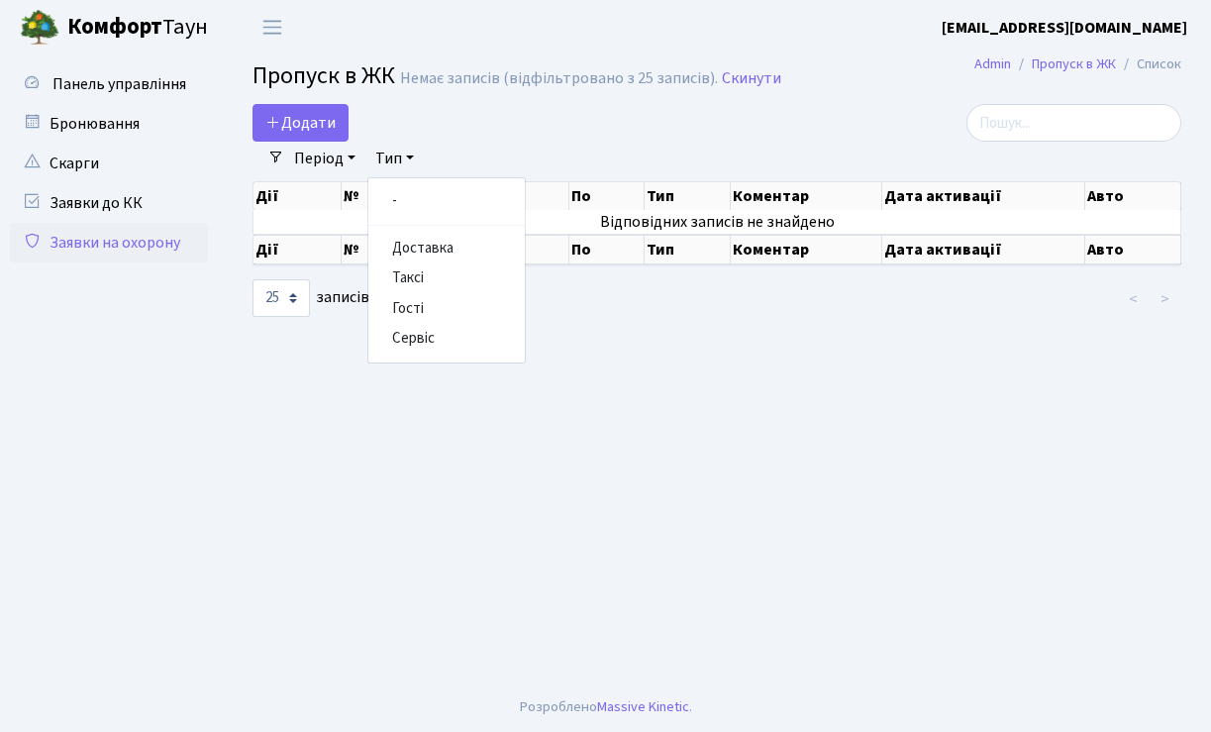  I want to click on a: Massive Kinetic, so click(643, 706).